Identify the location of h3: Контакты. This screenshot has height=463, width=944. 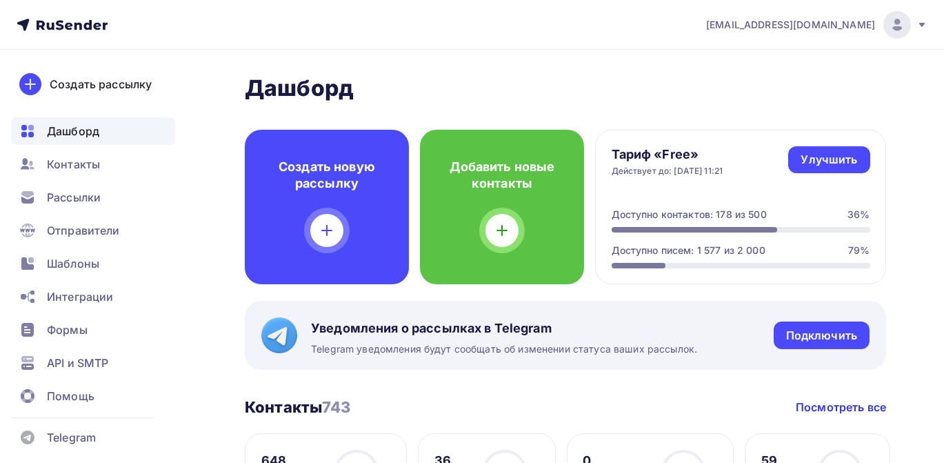
(298, 407).